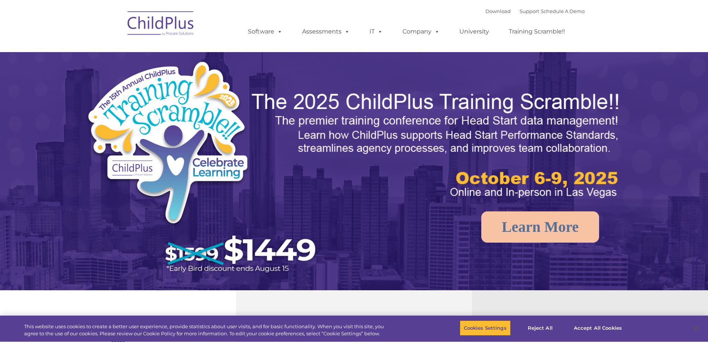  I want to click on a: IT, so click(376, 32).